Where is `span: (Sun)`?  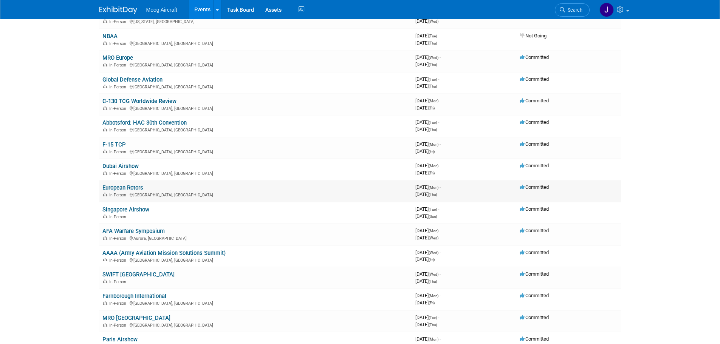 span: (Sun) is located at coordinates (433, 217).